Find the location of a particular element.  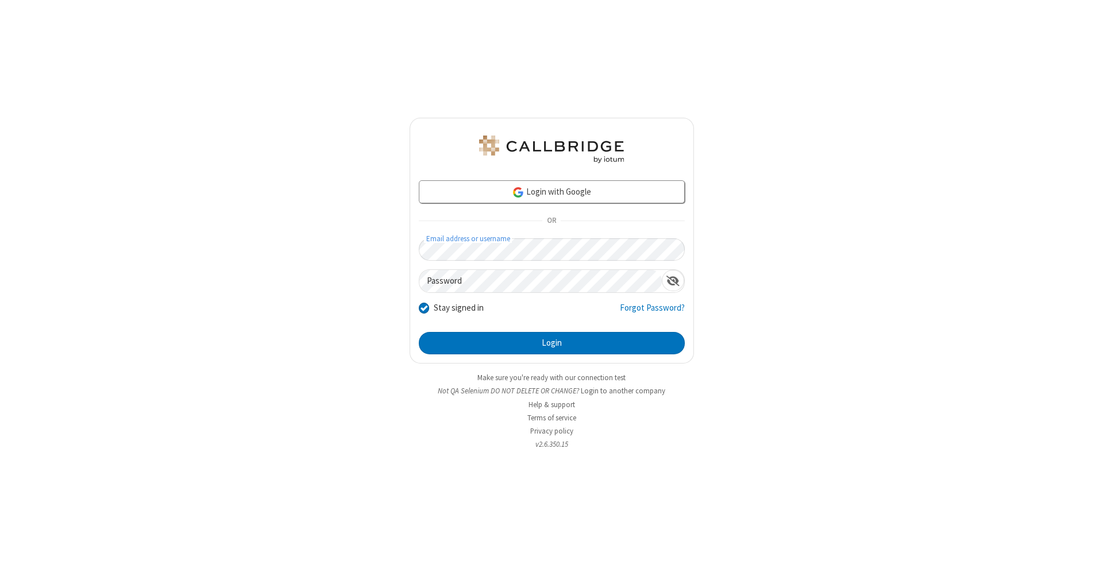

li: v2.6.350.15 is located at coordinates (552, 444).